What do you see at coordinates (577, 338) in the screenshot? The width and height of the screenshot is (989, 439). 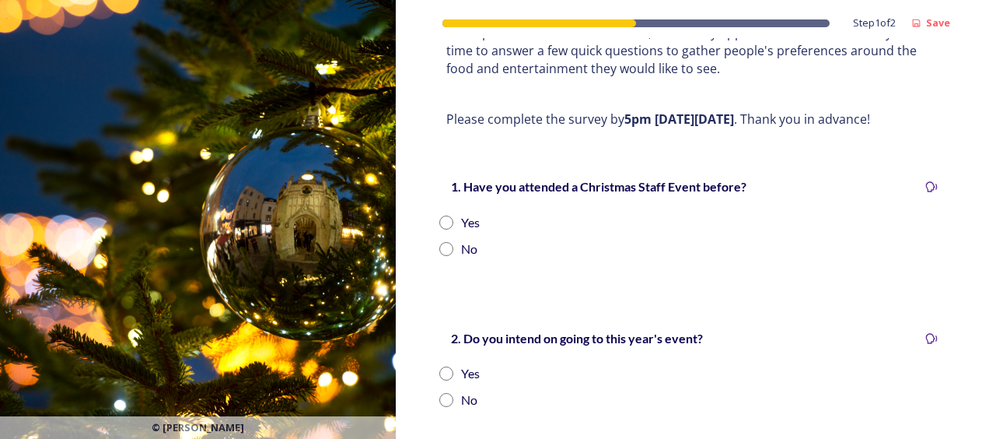 I see `strong: 2. Do you intend on going to this year's event?` at bounding box center [577, 338].